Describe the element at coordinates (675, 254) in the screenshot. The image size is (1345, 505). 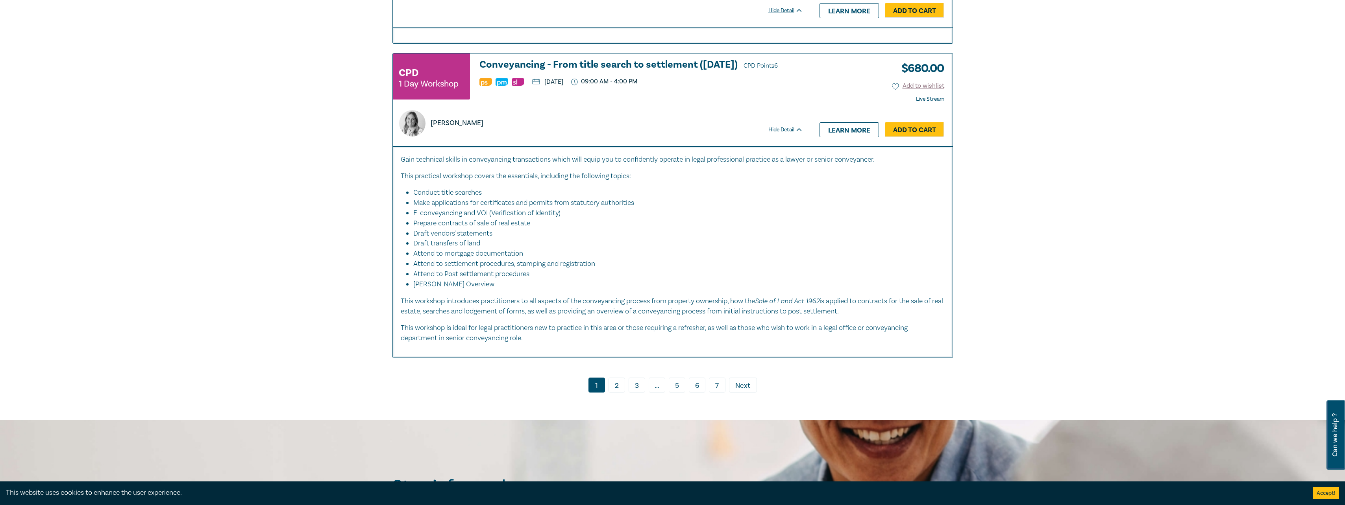
I see `li: Attend to mortgage documentation` at that location.